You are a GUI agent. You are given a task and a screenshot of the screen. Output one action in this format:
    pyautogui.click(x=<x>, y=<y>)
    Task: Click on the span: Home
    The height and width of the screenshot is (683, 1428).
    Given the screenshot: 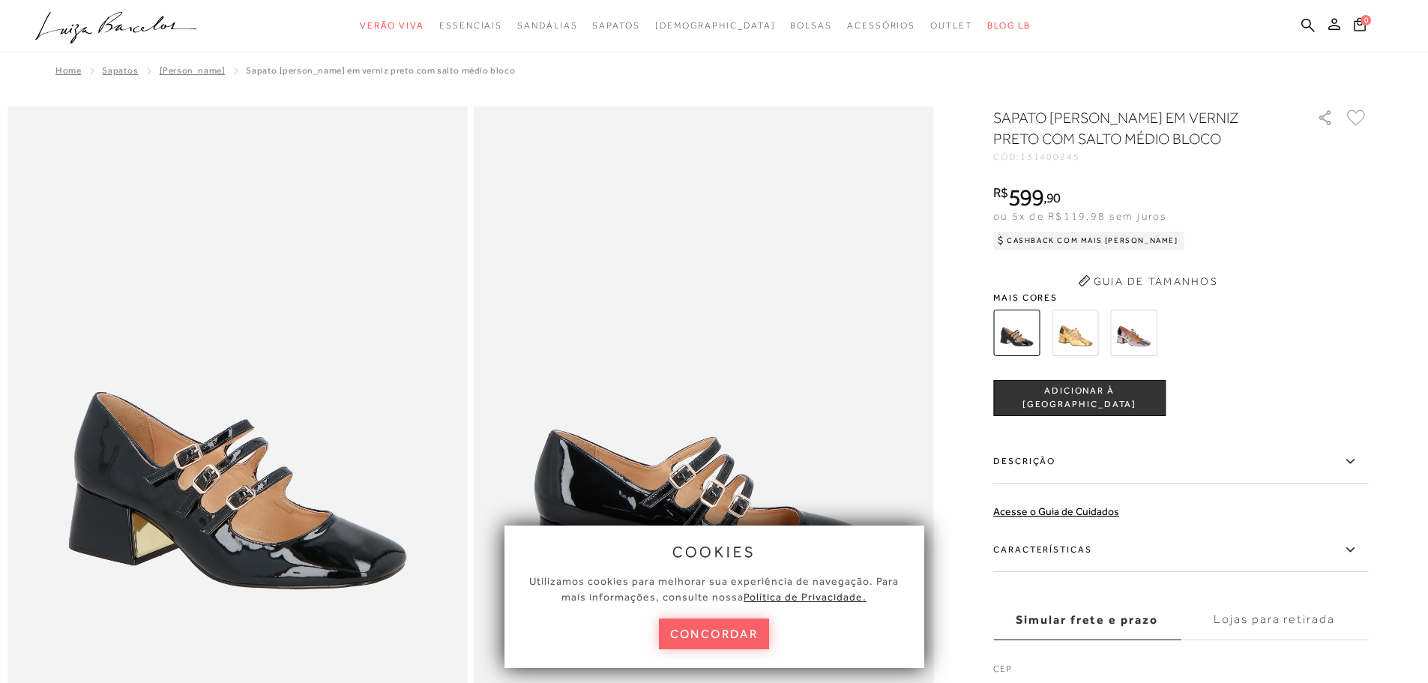 What is the action you would take?
    pyautogui.click(x=68, y=70)
    